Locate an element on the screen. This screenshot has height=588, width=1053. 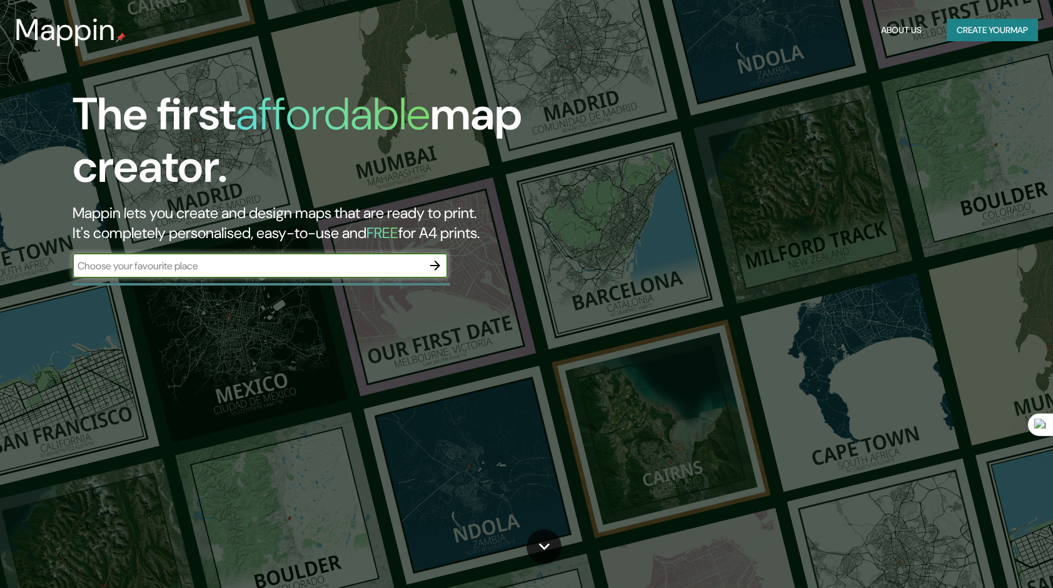
img: mappin-pin is located at coordinates (121, 38).